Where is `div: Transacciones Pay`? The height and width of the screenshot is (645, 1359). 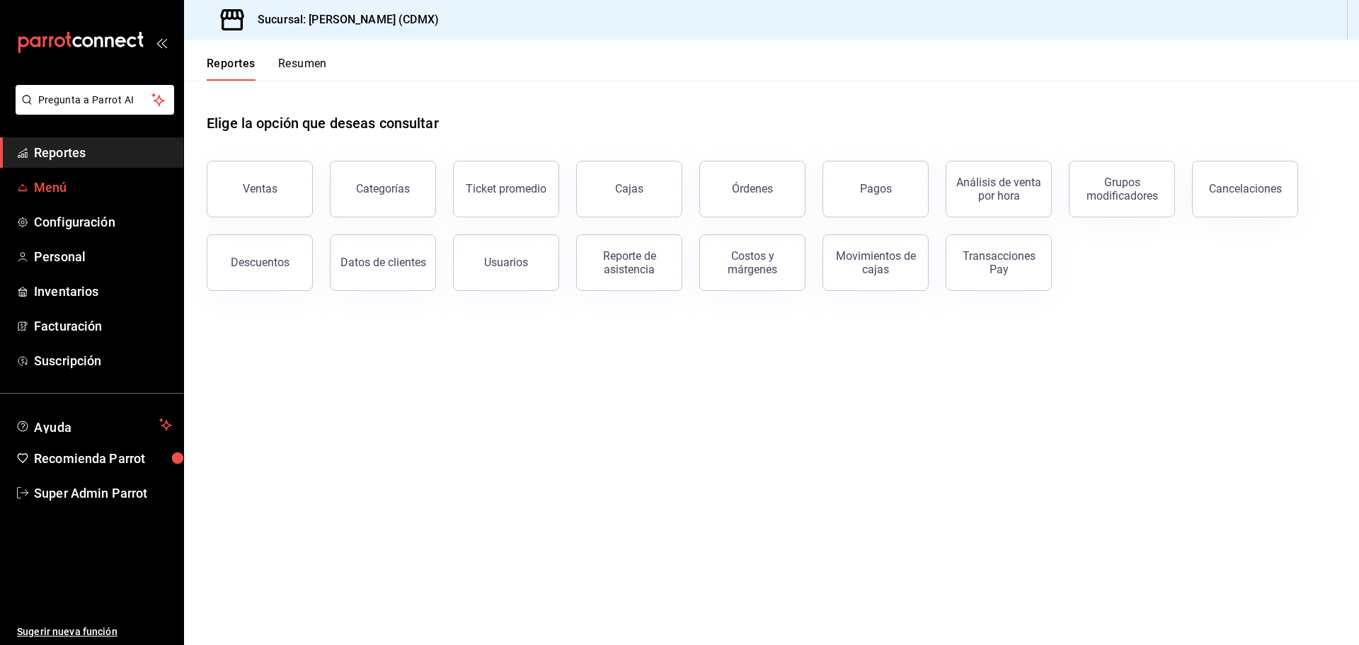
div: Transacciones Pay is located at coordinates (998, 263).